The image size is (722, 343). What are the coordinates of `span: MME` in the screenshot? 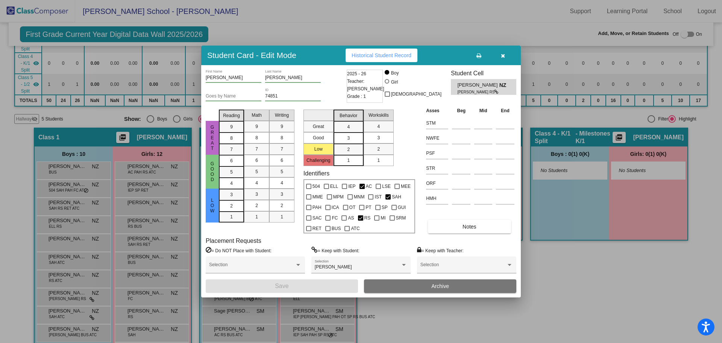 It's located at (318, 197).